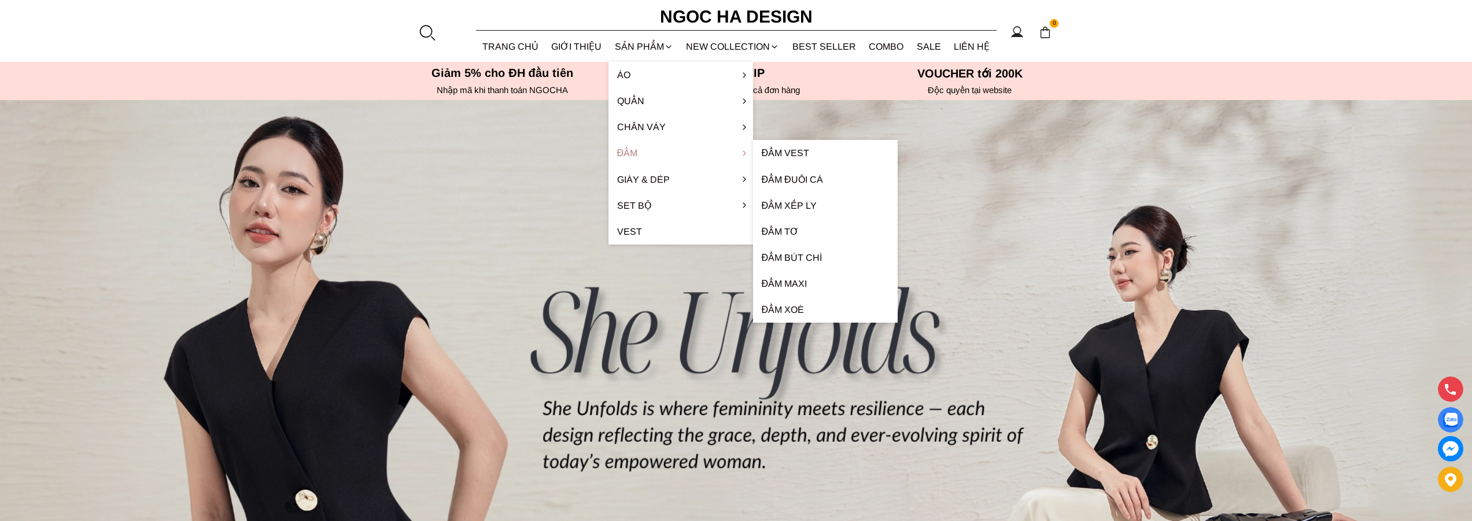 The image size is (1472, 521). Describe the element at coordinates (502, 90) in the screenshot. I see `font: Nhập mã khi thanh toán NGOCHA` at that location.